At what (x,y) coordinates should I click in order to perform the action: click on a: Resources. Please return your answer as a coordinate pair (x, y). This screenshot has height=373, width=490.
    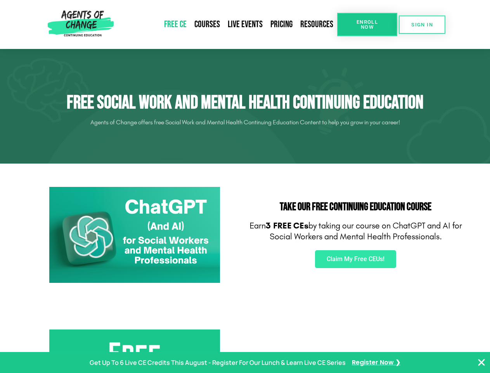
    Looking at the image, I should click on (317, 24).